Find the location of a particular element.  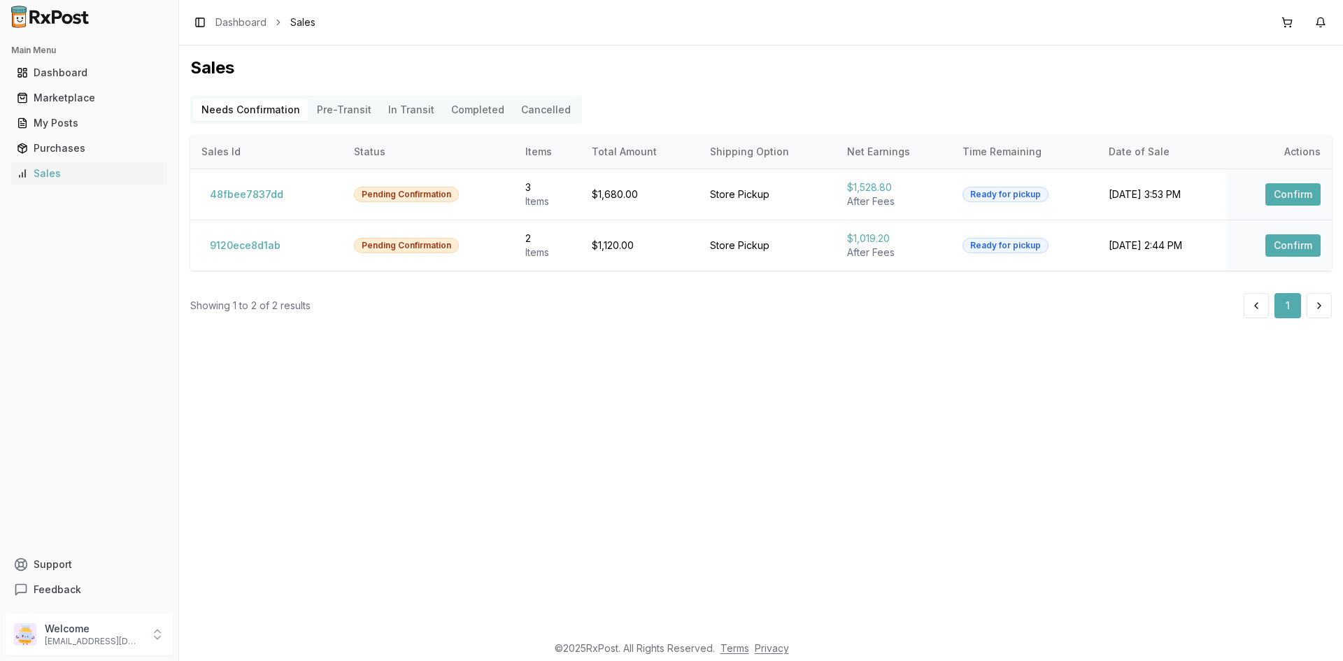

div: Purchases is located at coordinates (89, 148).